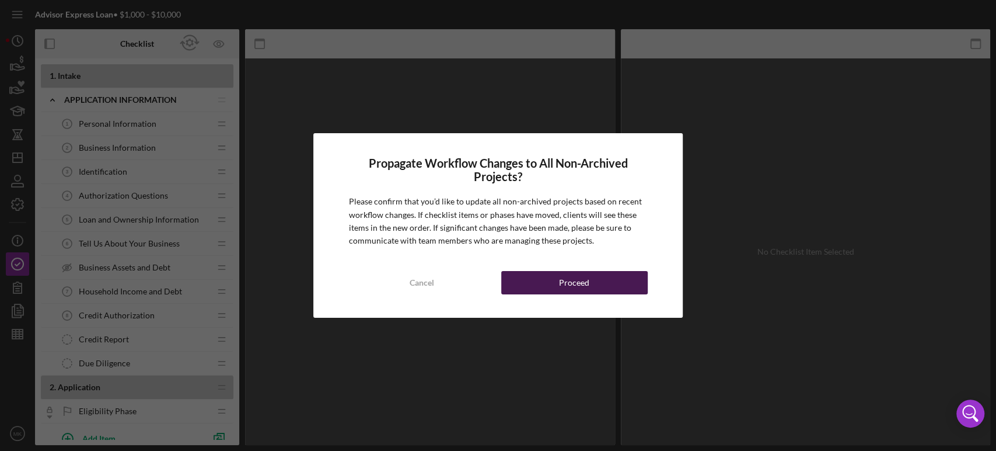 The height and width of the screenshot is (451, 996). What do you see at coordinates (574, 282) in the screenshot?
I see `div: Proceed` at bounding box center [574, 282].